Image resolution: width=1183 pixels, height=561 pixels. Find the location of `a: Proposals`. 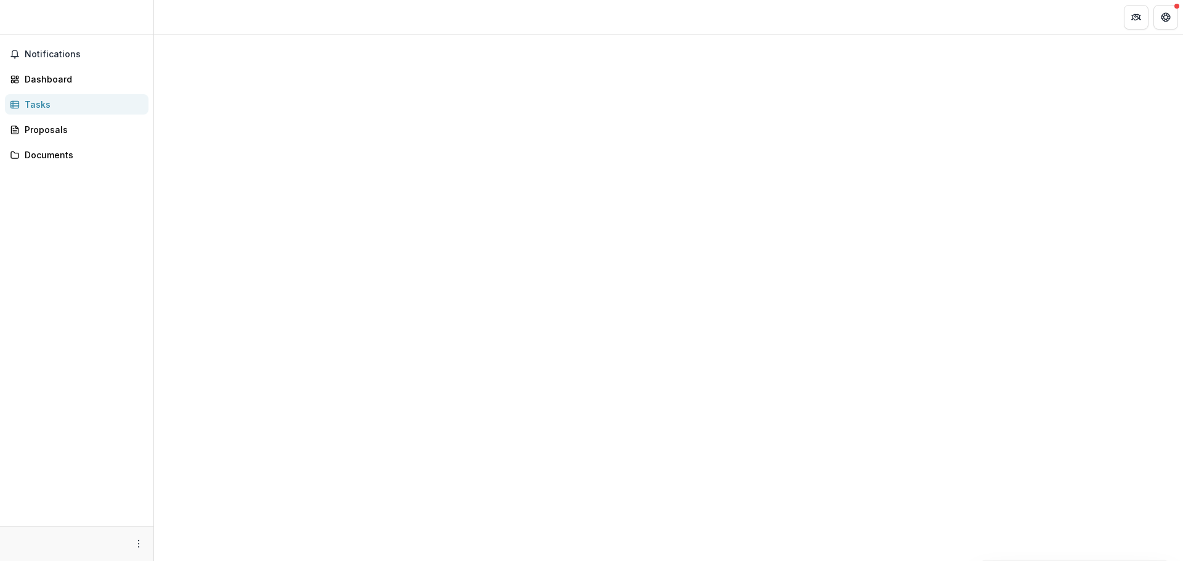

a: Proposals is located at coordinates (76, 129).